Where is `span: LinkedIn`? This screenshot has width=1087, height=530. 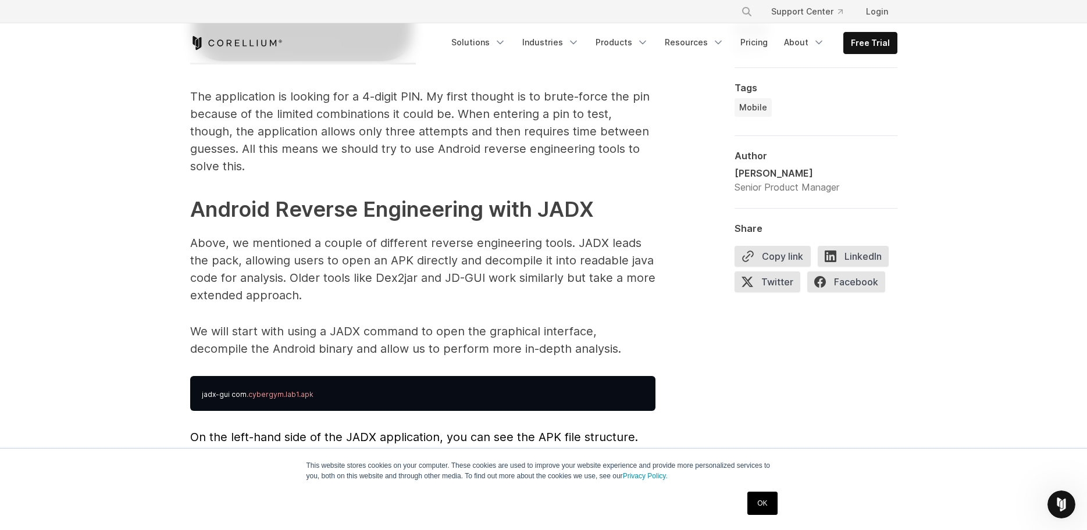 span: LinkedIn is located at coordinates (853, 256).